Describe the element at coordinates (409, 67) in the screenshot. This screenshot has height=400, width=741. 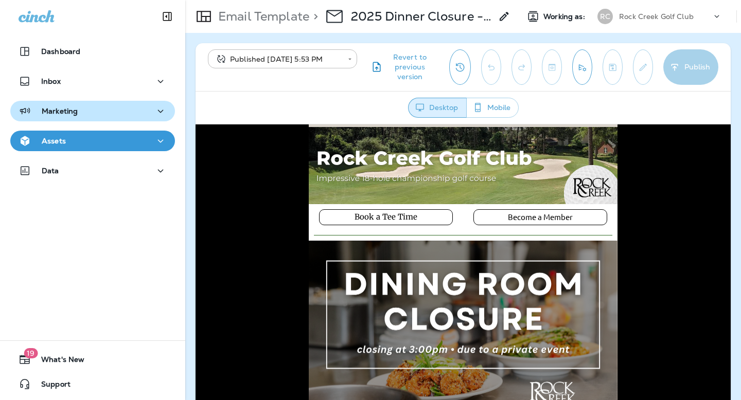
I see `span: Revert to previous version` at that location.